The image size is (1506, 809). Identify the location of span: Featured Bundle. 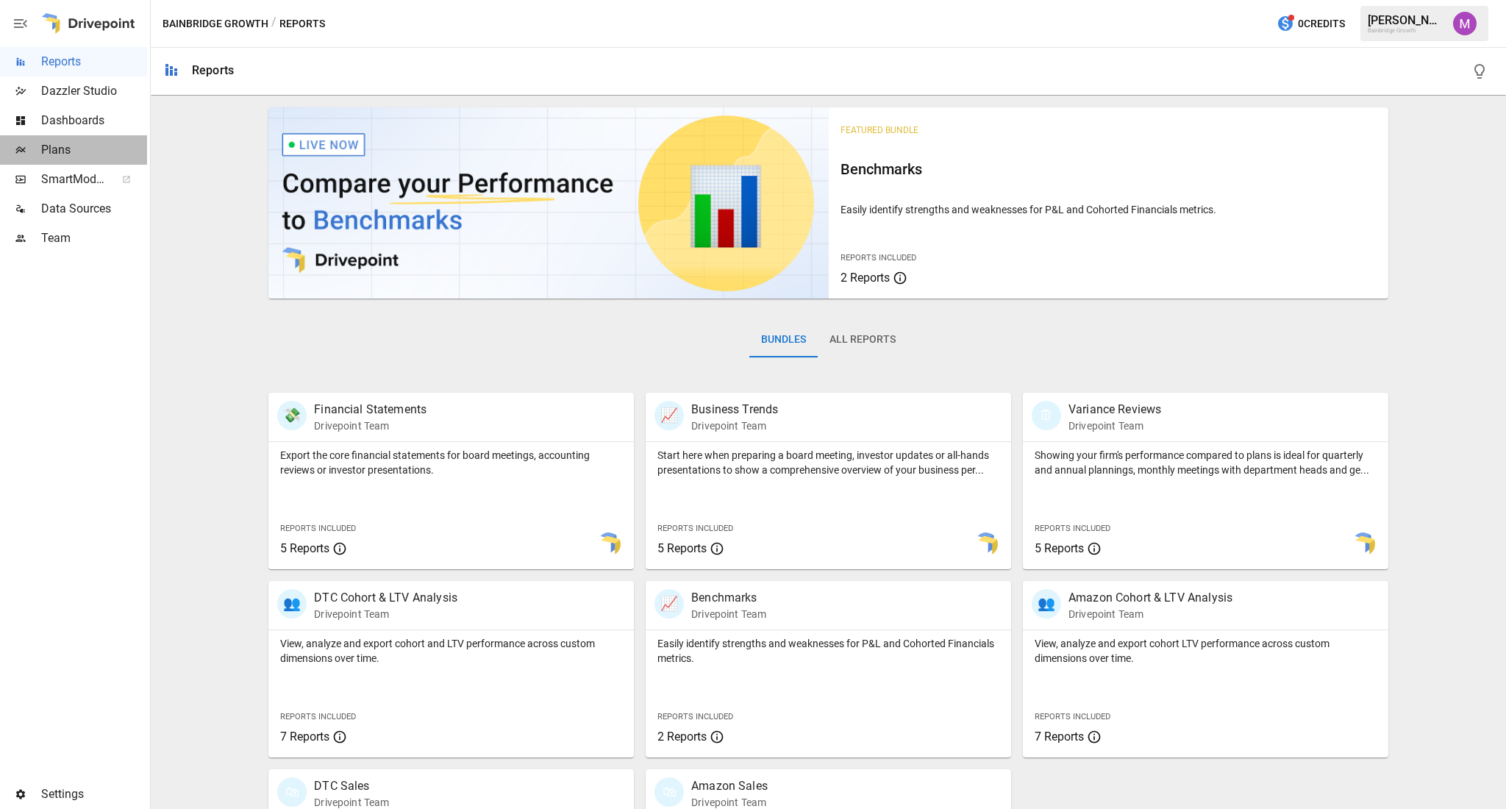
(880, 130).